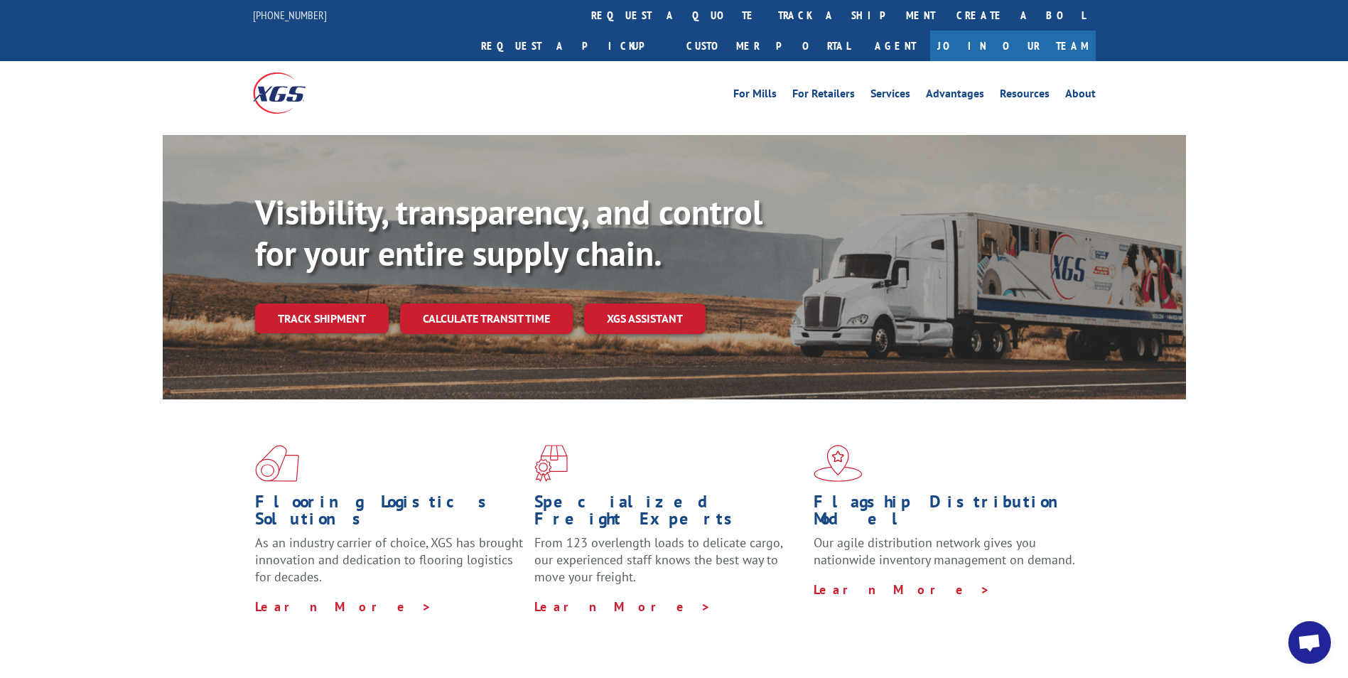 Image resolution: width=1348 pixels, height=678 pixels. Describe the element at coordinates (1310, 643) in the screenshot. I see `a: Open chat` at that location.